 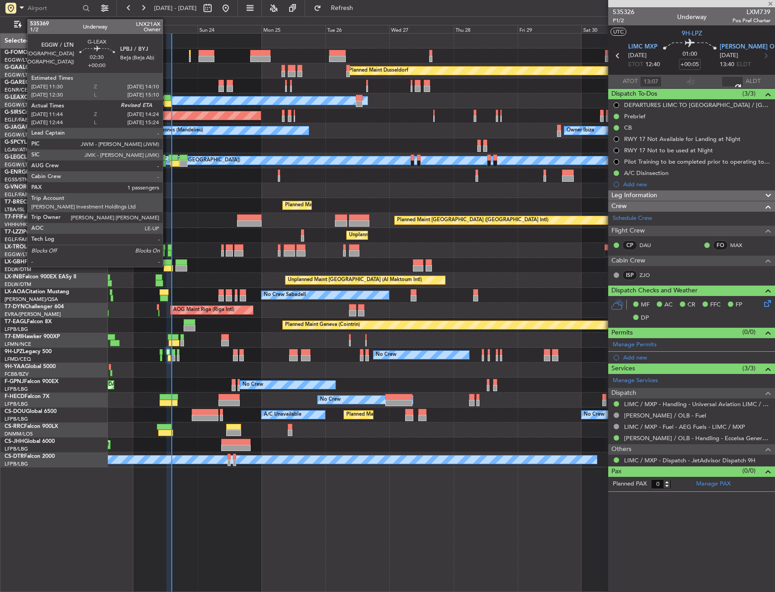 What do you see at coordinates (293, 29) in the screenshot?
I see `div: Mon 25` at bounding box center [293, 29].